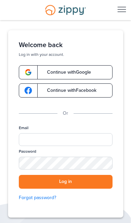  Describe the element at coordinates (24, 128) in the screenshot. I see `label: Email` at that location.